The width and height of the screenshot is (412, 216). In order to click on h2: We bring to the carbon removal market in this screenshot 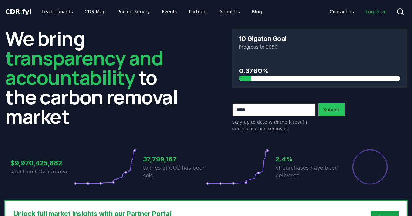, I will do `click(92, 77)`.